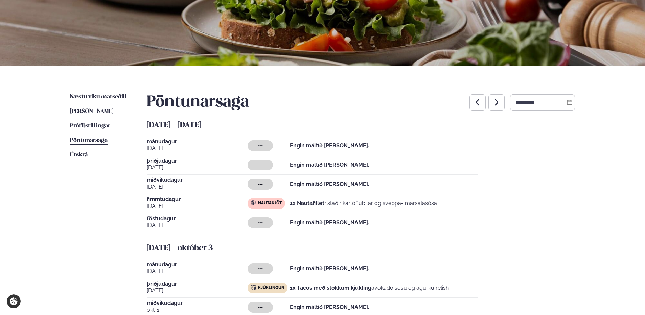 Image resolution: width=645 pixels, height=315 pixels. What do you see at coordinates (270, 204) in the screenshot?
I see `span: Nautakjöt` at bounding box center [270, 204].